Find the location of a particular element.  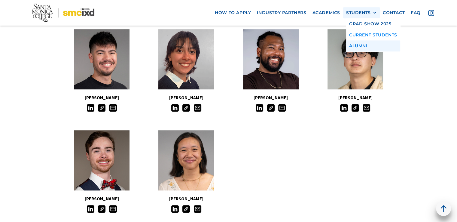

a: GRAD SHOW 2025 is located at coordinates (373, 24).